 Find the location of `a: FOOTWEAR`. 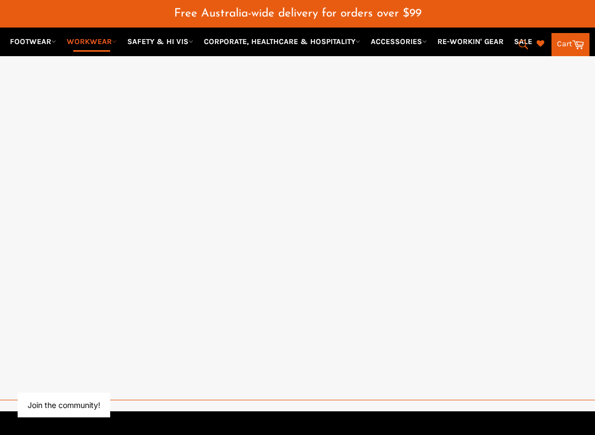

a: FOOTWEAR is located at coordinates (33, 41).